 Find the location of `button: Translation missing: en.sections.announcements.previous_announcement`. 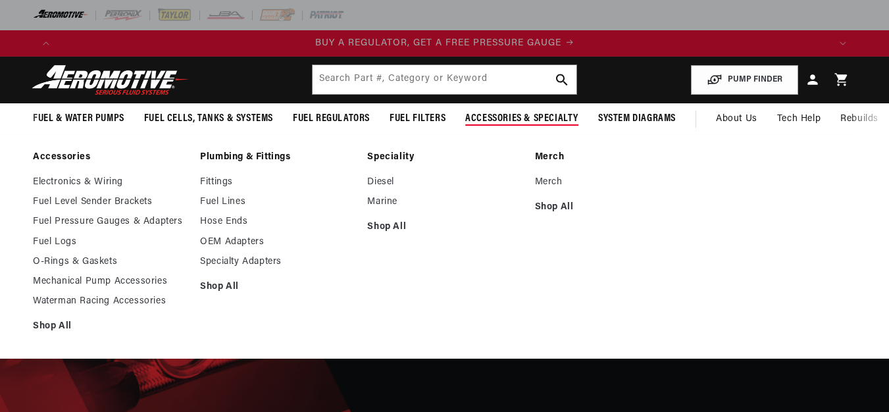

button: Translation missing: en.sections.announcements.previous_announcement is located at coordinates (46, 43).